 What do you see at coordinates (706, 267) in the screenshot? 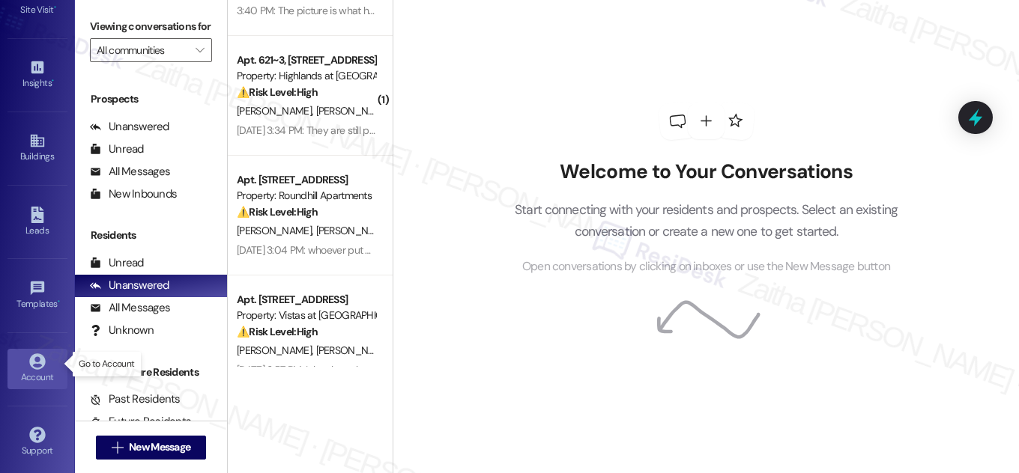
I see `span: Open conversations by clicking on inboxes or use the New Message button` at bounding box center [706, 267].